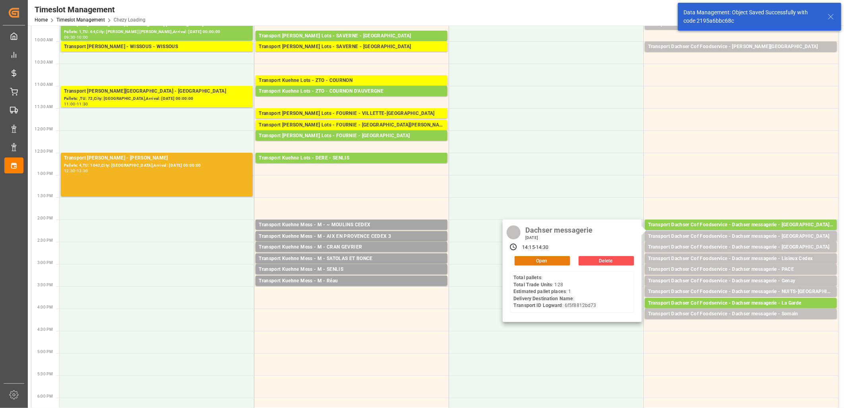 The height and width of the screenshot is (408, 844). Describe the element at coordinates (532, 284) in the screenshot. I see `b: Total Trade Units` at that location.